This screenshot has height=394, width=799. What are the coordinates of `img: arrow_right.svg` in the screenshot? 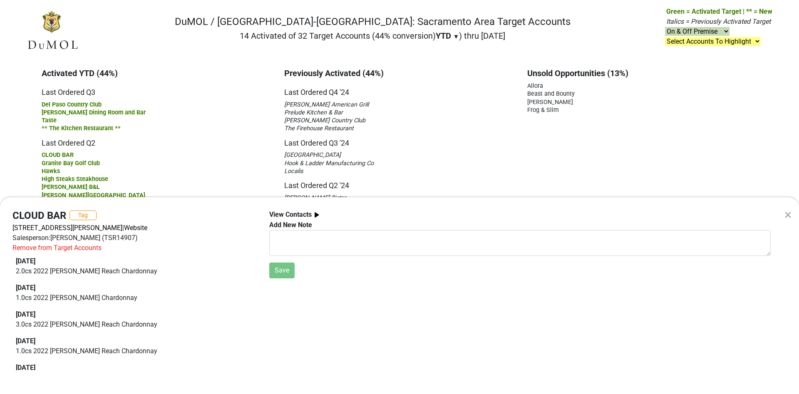 It's located at (317, 215).